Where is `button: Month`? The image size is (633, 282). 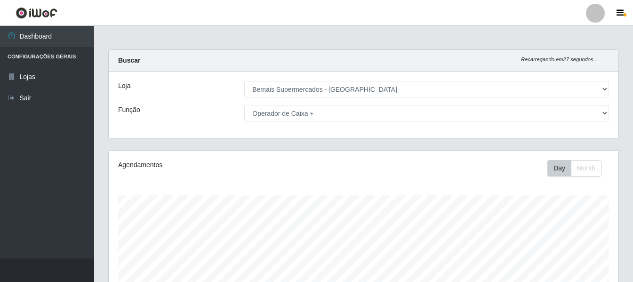 button: Month is located at coordinates (586, 168).